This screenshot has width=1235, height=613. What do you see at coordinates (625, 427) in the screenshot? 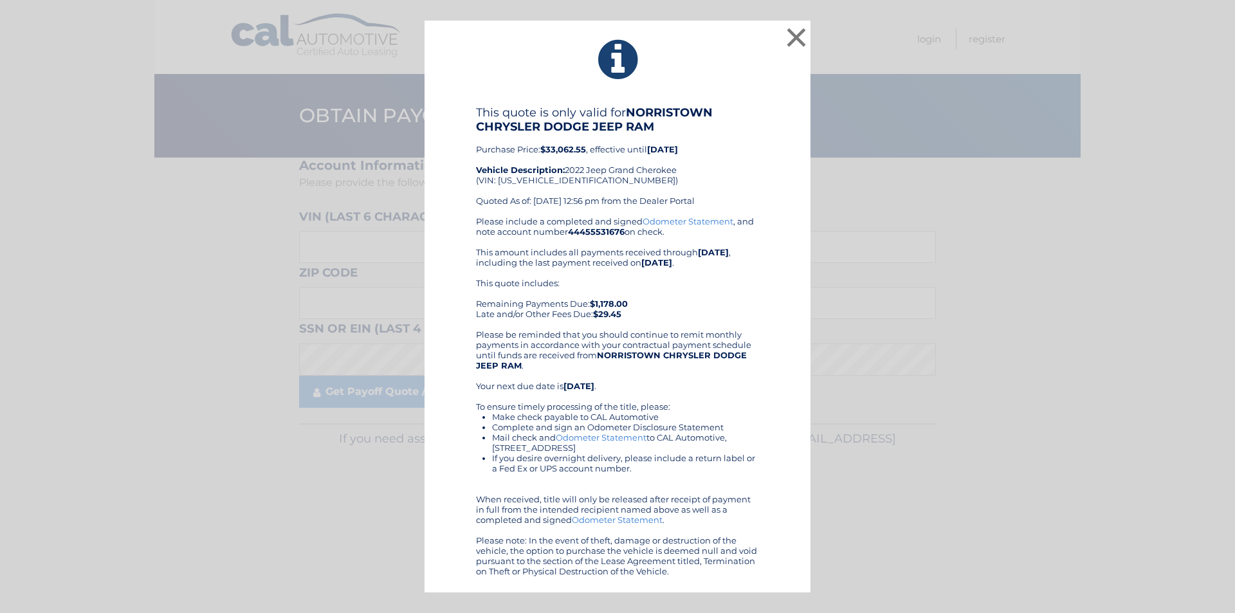
I see `li: Complete and sign an Odometer Disclosure Statement` at bounding box center [625, 427].